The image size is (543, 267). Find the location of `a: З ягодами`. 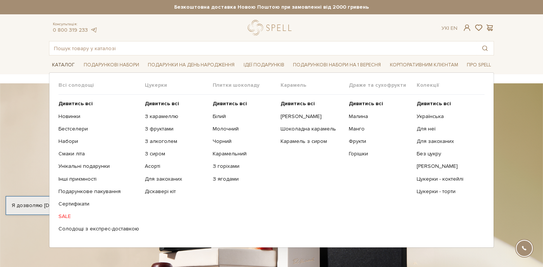

a: З ягодами is located at coordinates (243, 179).